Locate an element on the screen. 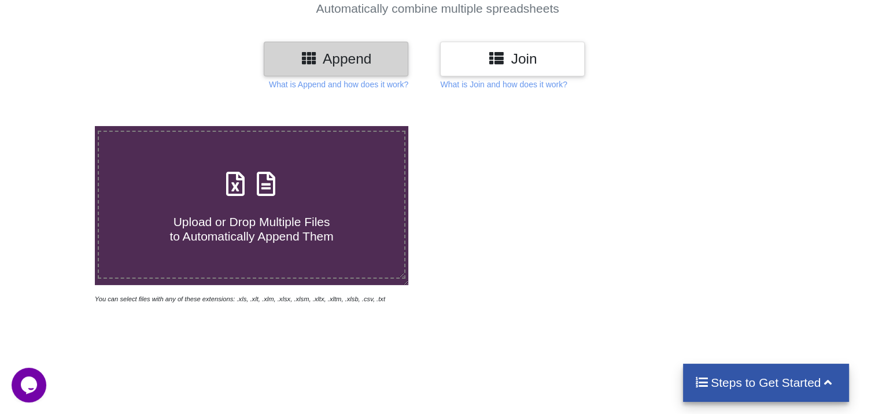 This screenshot has width=875, height=414. h4: Steps to Get Started is located at coordinates (766, 382).